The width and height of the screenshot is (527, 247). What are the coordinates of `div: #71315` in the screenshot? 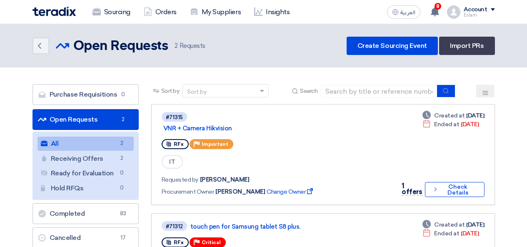 It's located at (174, 117).